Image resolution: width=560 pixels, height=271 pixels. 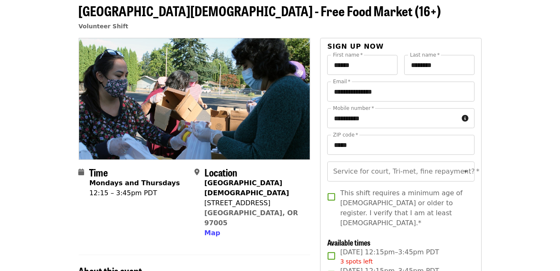 I want to click on div: 12:15 – 3:45pm PDT, so click(x=135, y=193).